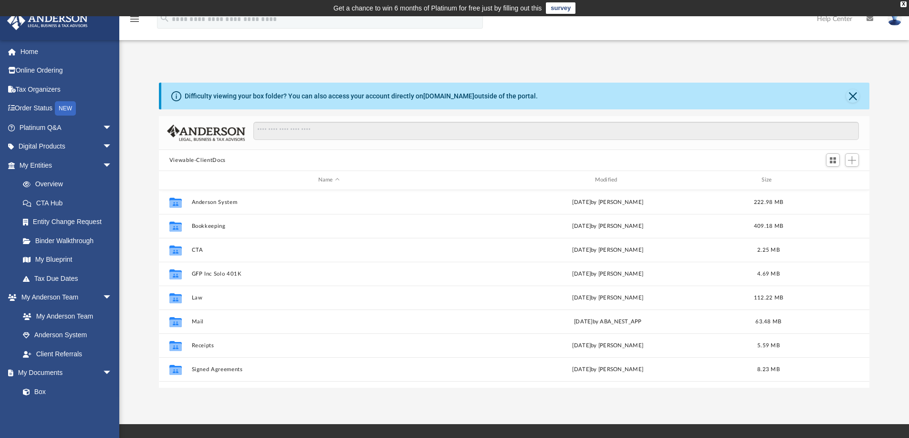 This screenshot has width=909, height=438. What do you see at coordinates (135, 21) in the screenshot?
I see `a: menu` at bounding box center [135, 21].